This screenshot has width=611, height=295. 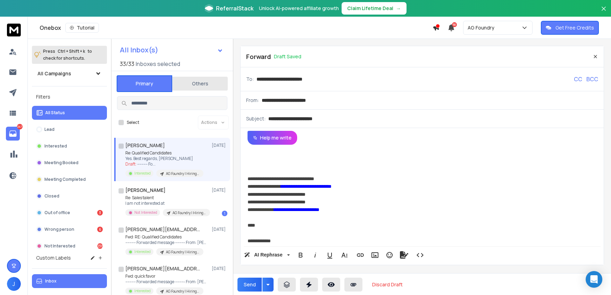 I want to click on button: Closed, so click(x=69, y=196).